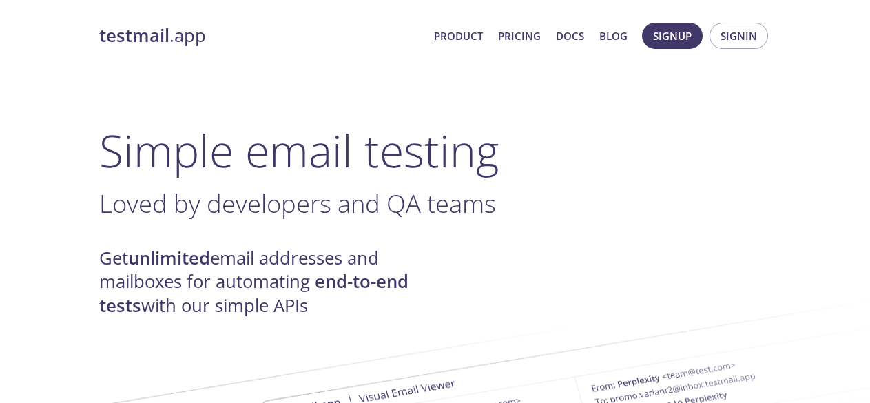 The image size is (870, 403). I want to click on a: Product, so click(458, 36).